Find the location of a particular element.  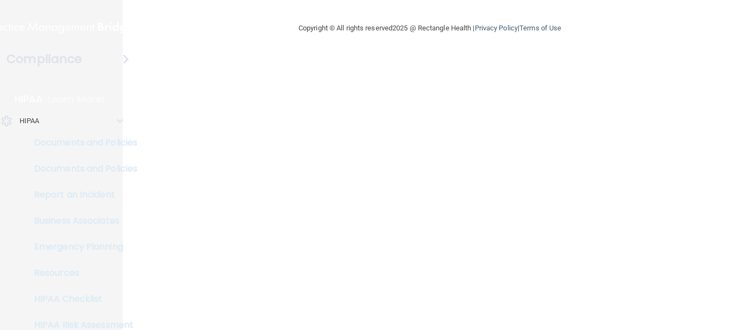

a: Terms of Use is located at coordinates (540, 28).